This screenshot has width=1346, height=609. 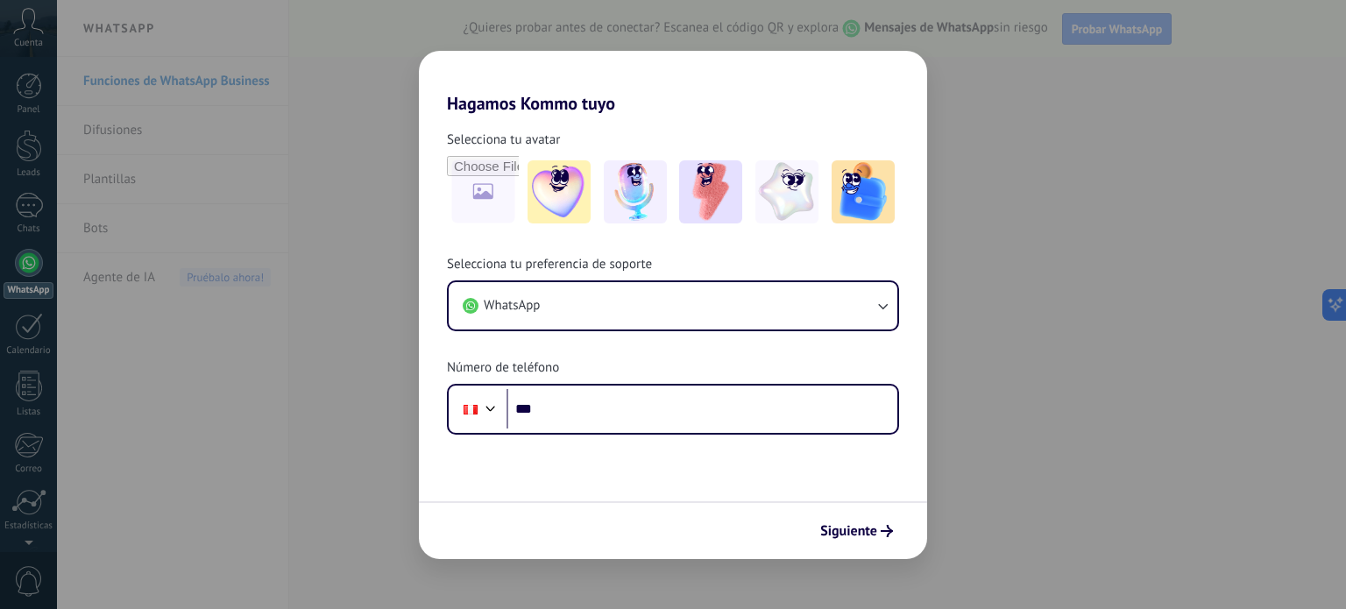 What do you see at coordinates (848, 531) in the screenshot?
I see `span: Siguiente` at bounding box center [848, 531].